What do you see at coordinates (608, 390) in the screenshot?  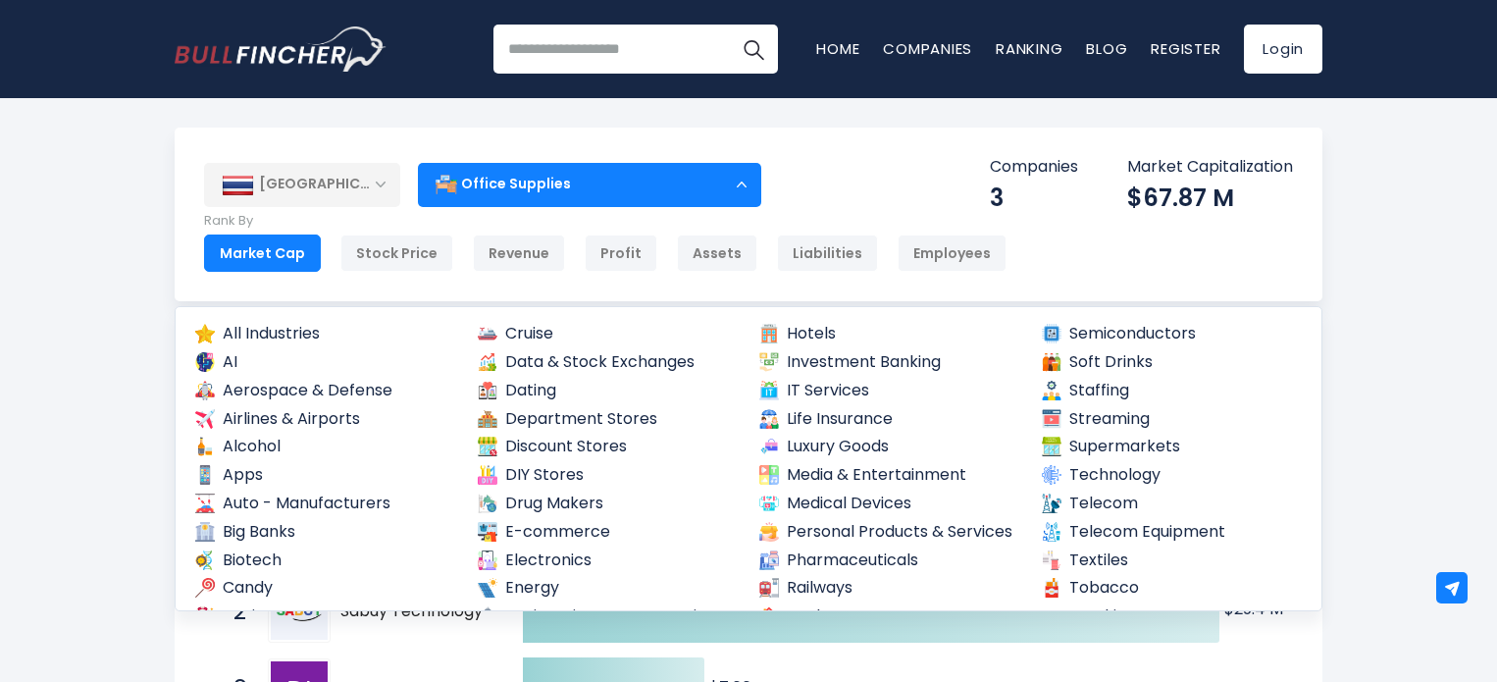 I see `a: Dating` at bounding box center [608, 390].